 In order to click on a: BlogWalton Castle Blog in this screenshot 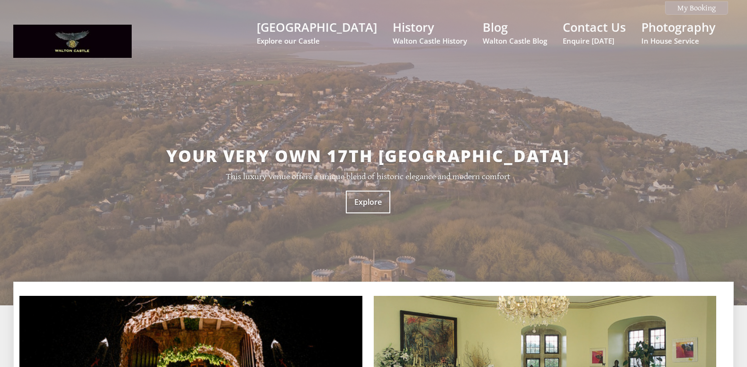, I will do `click(515, 32)`.